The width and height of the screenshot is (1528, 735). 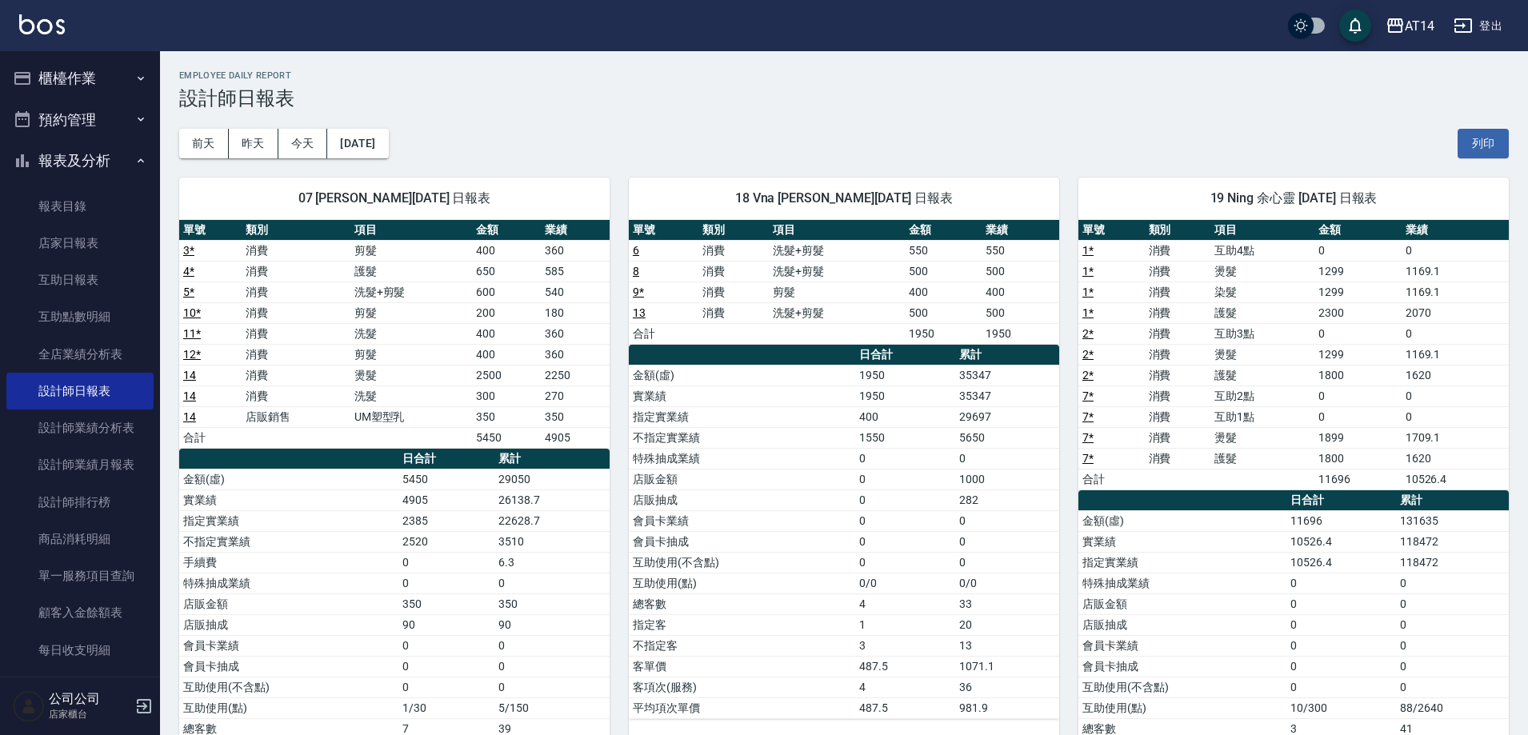 I want to click on td: 270, so click(x=575, y=396).